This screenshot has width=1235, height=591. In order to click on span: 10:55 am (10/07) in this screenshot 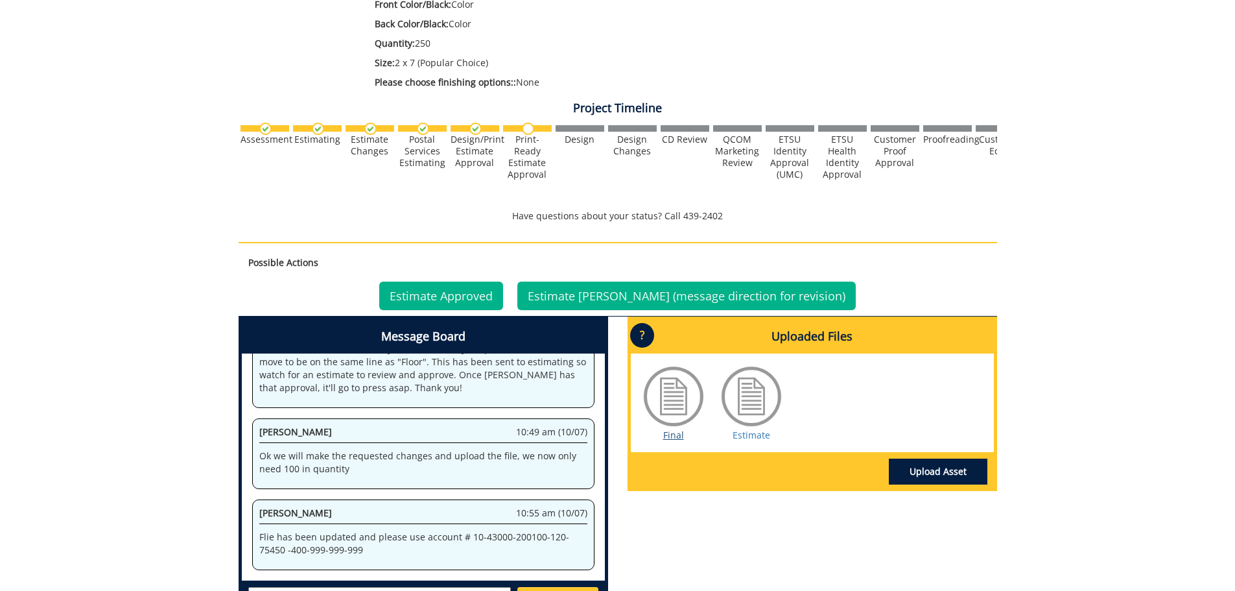, I will do `click(552, 513)`.